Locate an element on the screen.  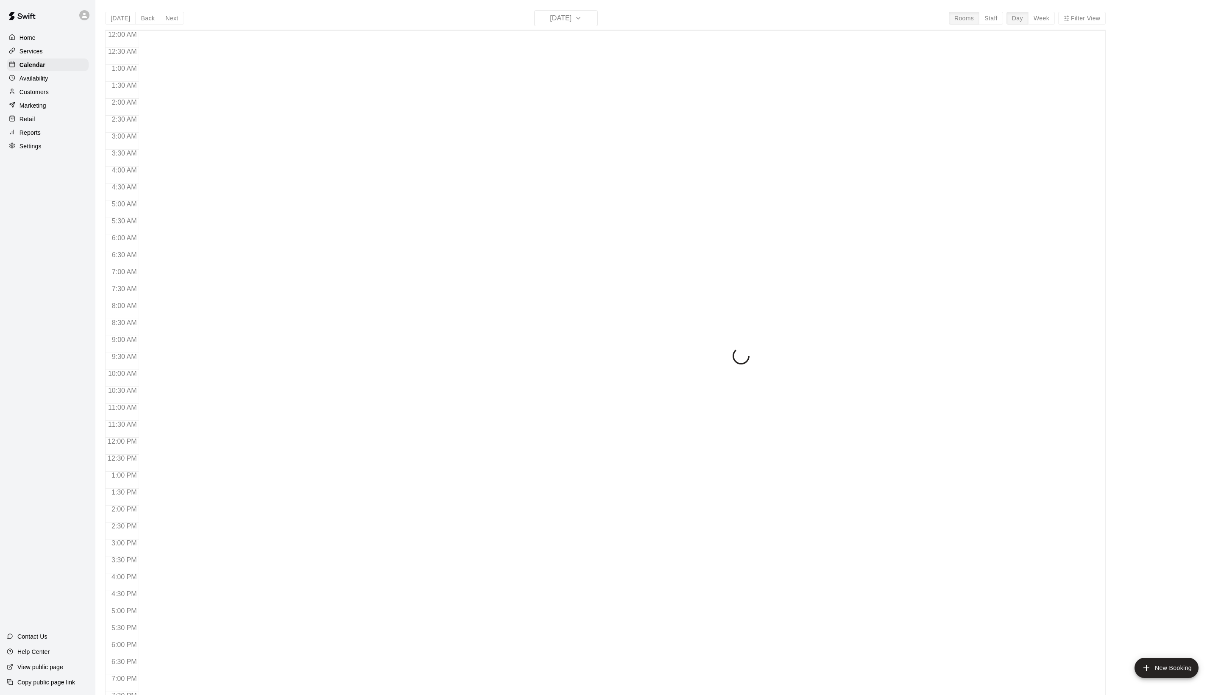
p: Settings is located at coordinates (31, 146).